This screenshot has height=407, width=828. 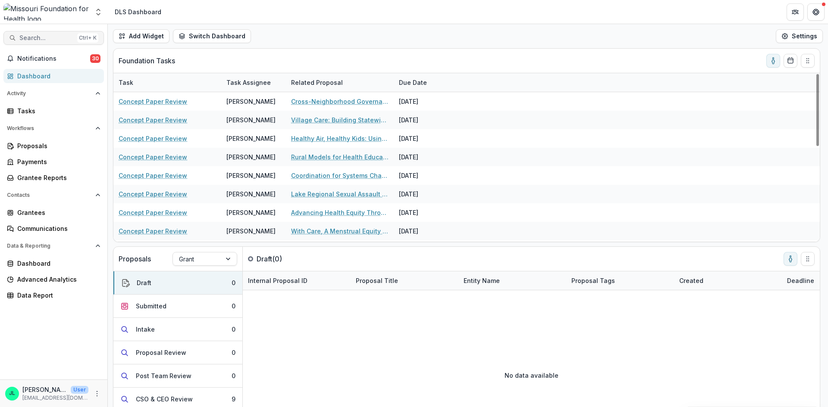 I want to click on span: Workflows, so click(x=49, y=128).